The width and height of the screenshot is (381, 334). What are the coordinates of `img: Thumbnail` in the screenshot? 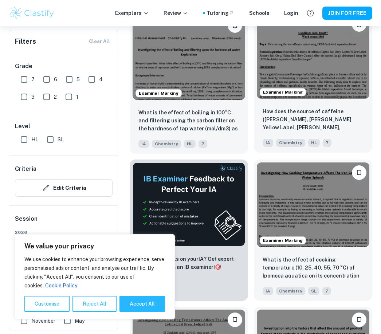 It's located at (189, 204).